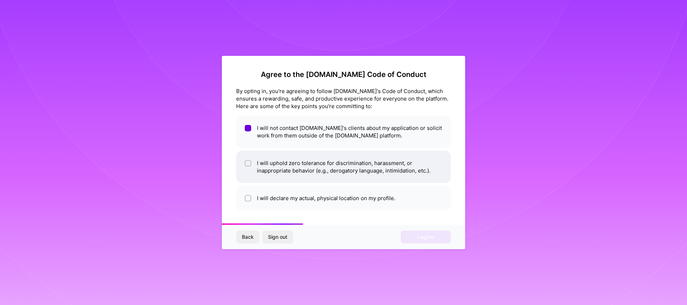 The width and height of the screenshot is (687, 305). What do you see at coordinates (344, 198) in the screenshot?
I see `li: I will declare my actual, physical location on my profile.` at bounding box center [344, 198].